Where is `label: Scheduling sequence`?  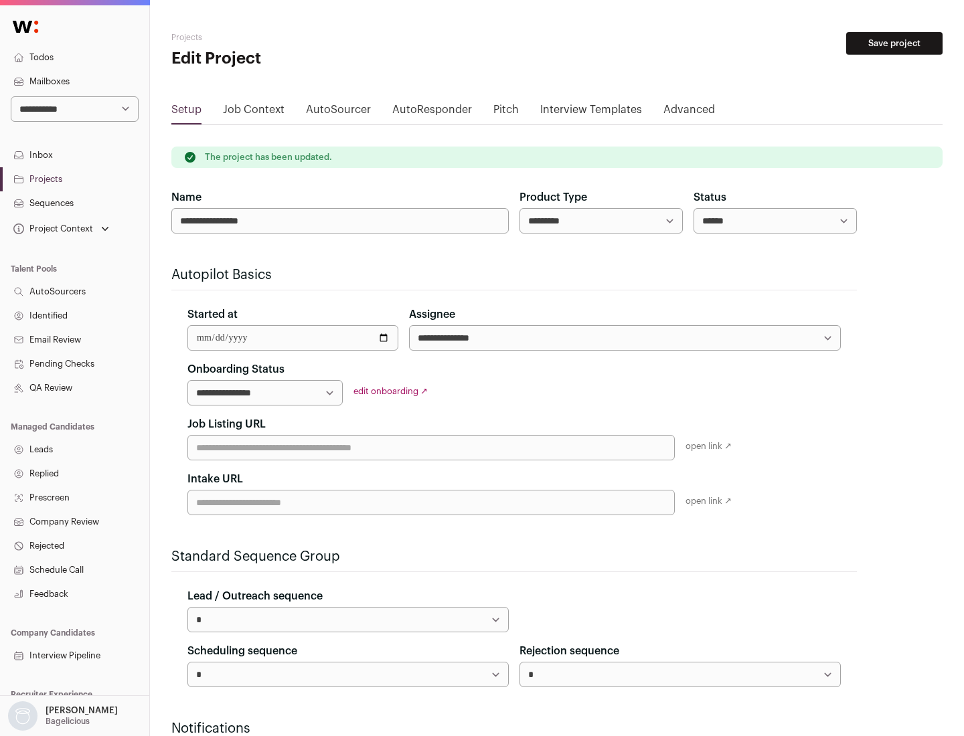
label: Scheduling sequence is located at coordinates (242, 651).